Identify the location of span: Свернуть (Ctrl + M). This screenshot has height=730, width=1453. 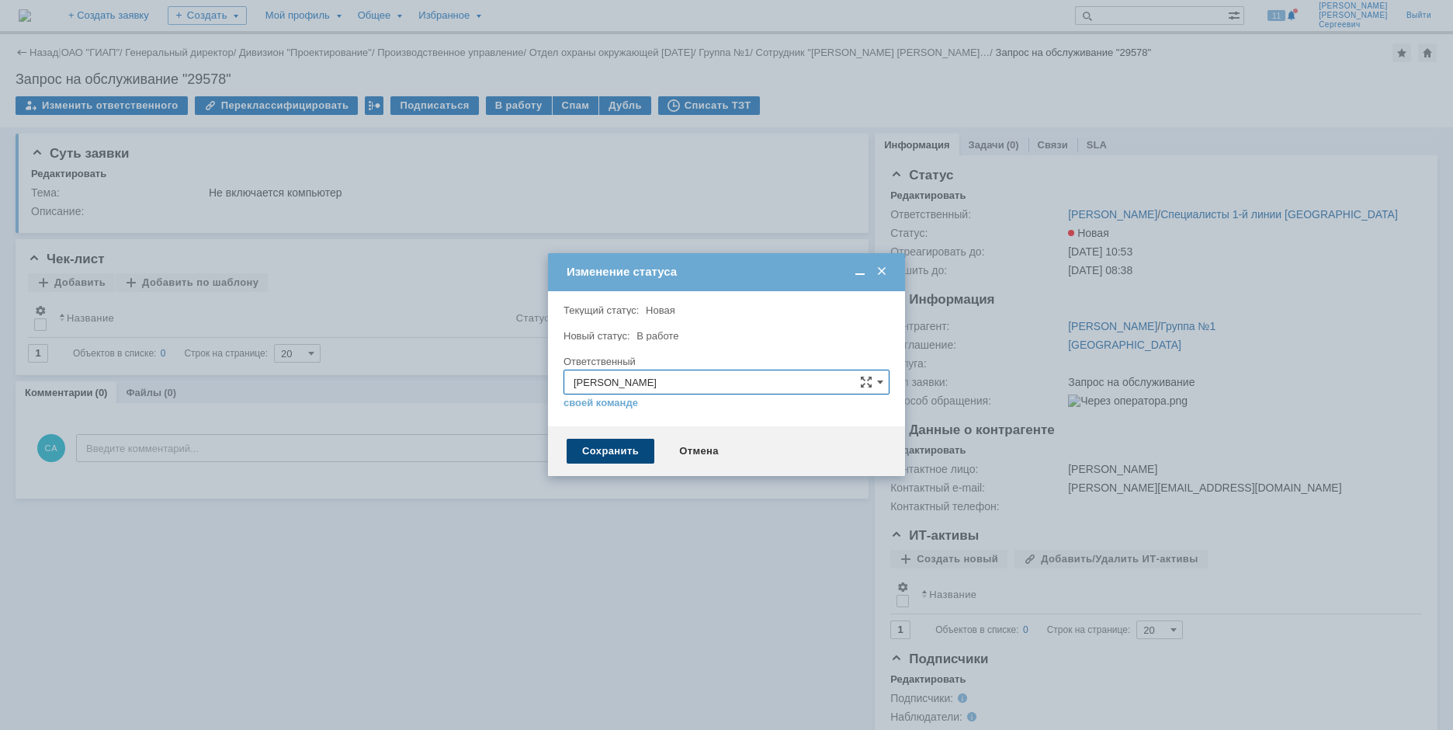
(860, 272).